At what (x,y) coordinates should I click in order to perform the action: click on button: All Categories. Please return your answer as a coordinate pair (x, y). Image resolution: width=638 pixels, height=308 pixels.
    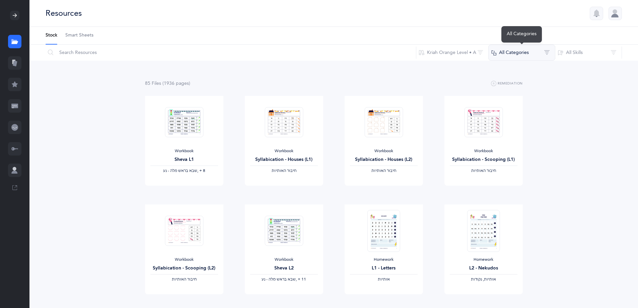
    Looking at the image, I should click on (522, 53).